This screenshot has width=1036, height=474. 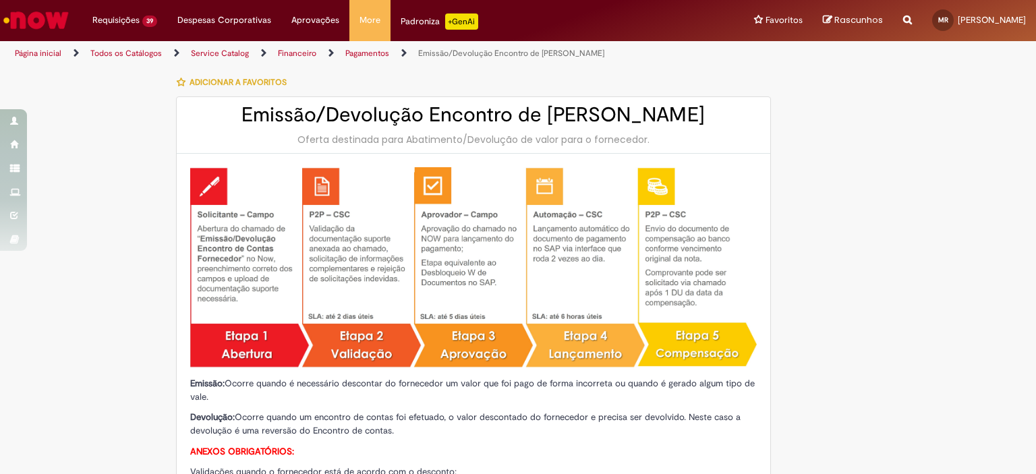 I want to click on strong: ANEXOS OBRIGATÓRIOS:, so click(x=242, y=451).